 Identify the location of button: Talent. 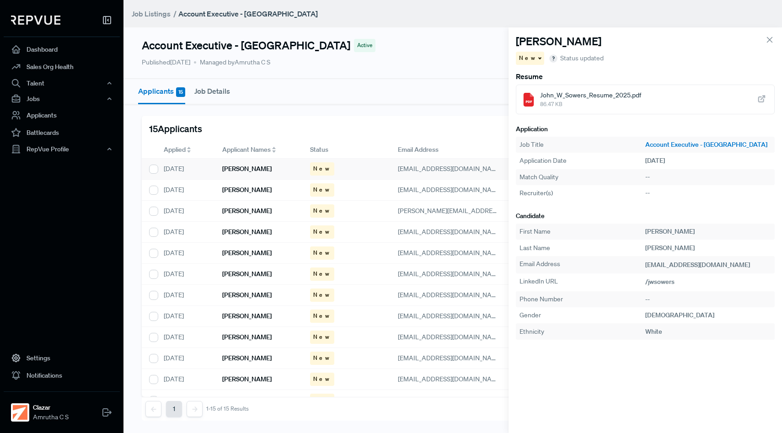
(62, 83).